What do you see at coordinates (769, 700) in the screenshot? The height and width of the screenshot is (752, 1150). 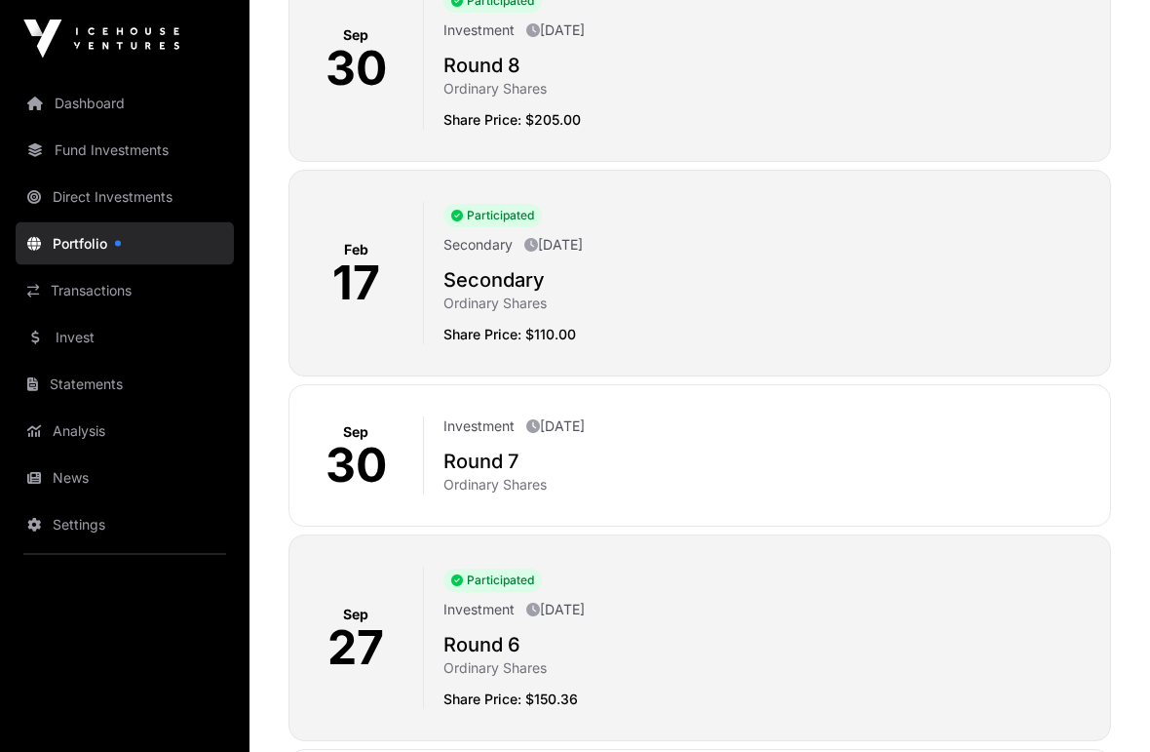 I see `p: Share Price: $150.36` at bounding box center [769, 700].